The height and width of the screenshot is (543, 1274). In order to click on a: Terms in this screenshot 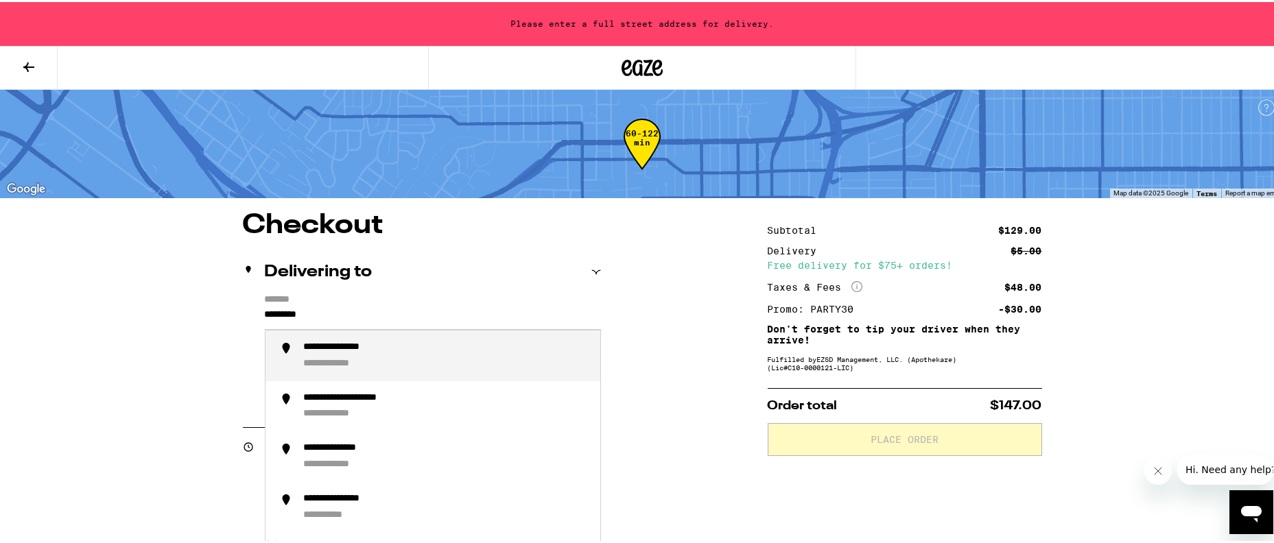, I will do `click(1207, 191)`.